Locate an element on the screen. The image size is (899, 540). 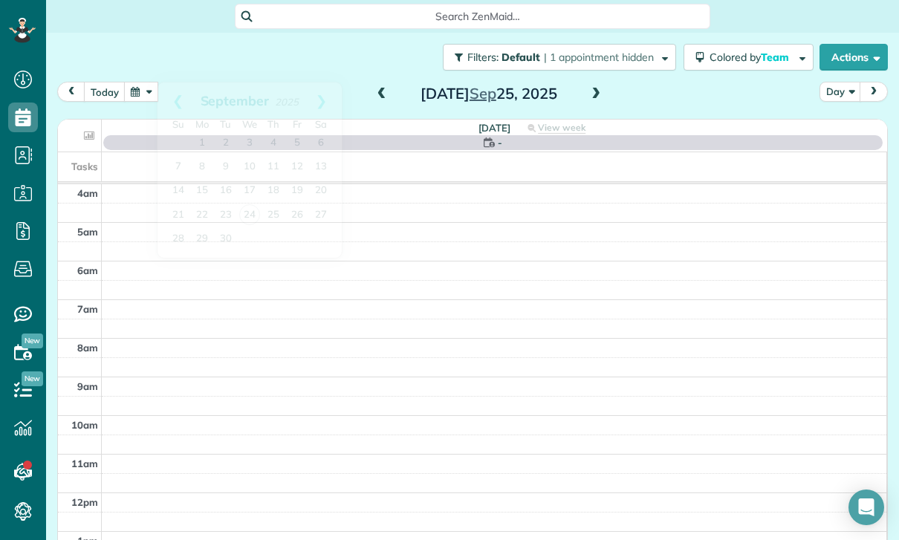
span: 4am is located at coordinates (88, 193).